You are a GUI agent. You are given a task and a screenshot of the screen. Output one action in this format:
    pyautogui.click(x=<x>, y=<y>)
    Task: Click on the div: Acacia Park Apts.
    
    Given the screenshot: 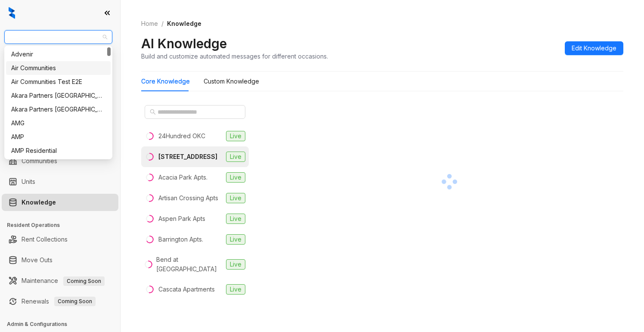 What is the action you would take?
    pyautogui.click(x=183, y=177)
    